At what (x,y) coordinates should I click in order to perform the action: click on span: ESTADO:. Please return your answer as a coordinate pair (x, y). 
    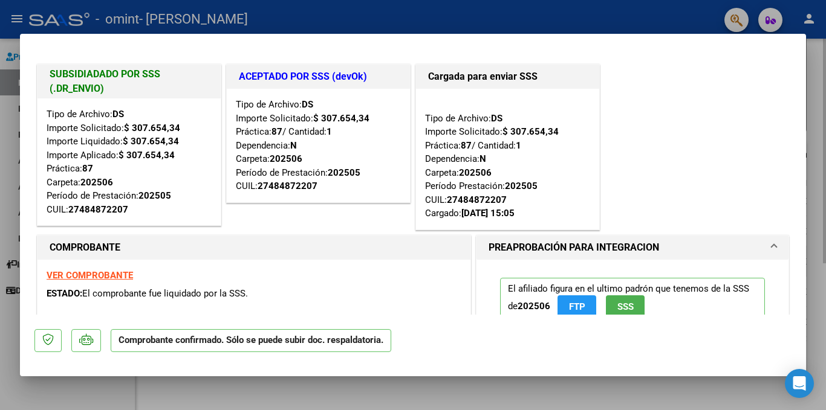
    Looking at the image, I should click on (64, 294).